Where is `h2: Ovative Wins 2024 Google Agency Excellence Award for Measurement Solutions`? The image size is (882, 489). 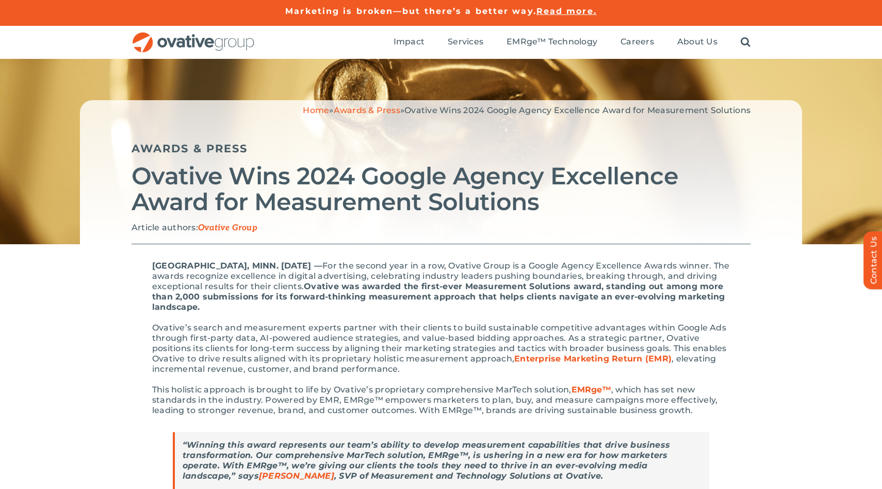
h2: Ovative Wins 2024 Google Agency Excellence Award for Measurement Solutions is located at coordinates (441, 189).